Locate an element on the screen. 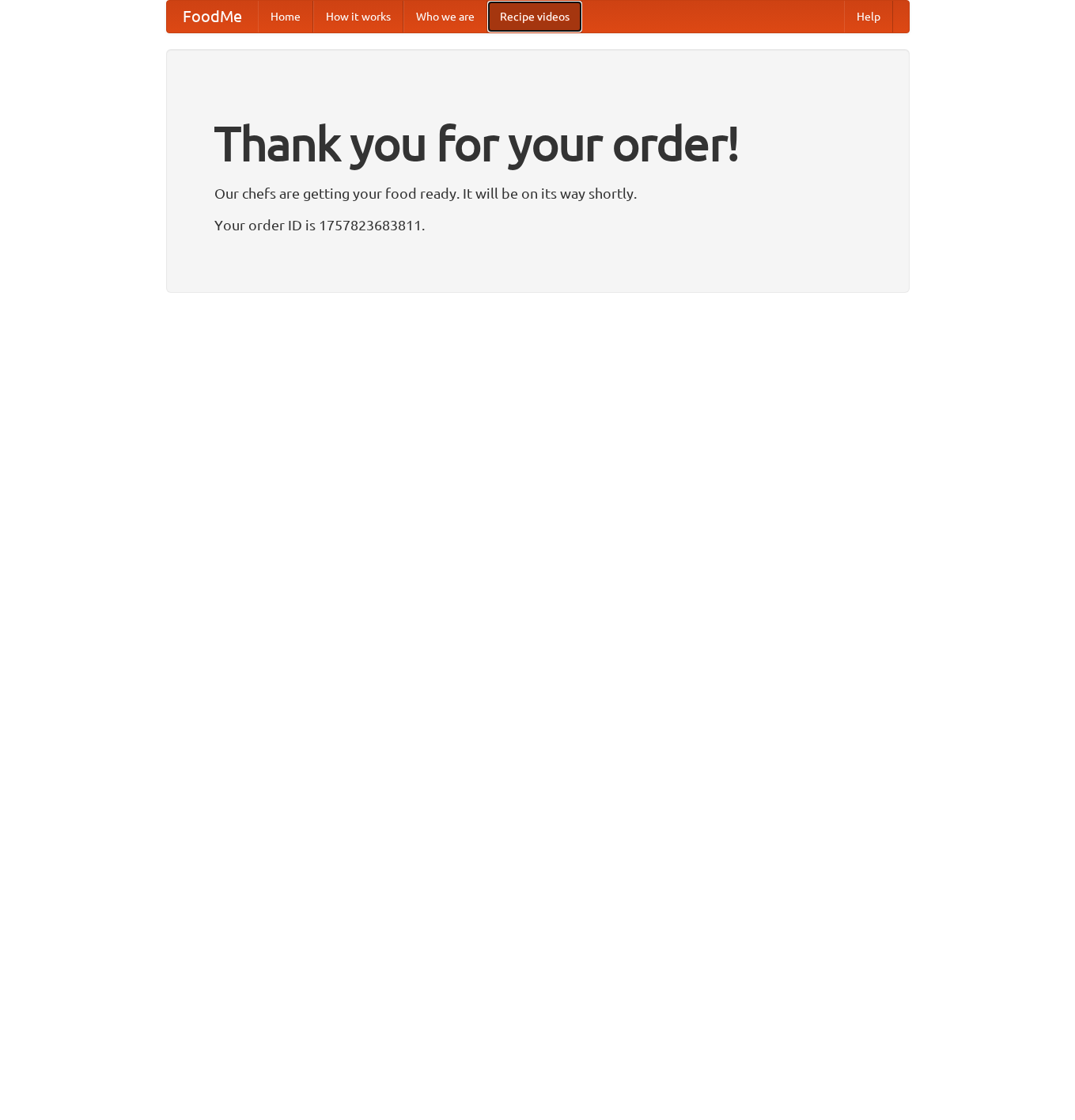 This screenshot has height=1120, width=1075. p: Your order ID is 1757823683811. is located at coordinates (538, 225).